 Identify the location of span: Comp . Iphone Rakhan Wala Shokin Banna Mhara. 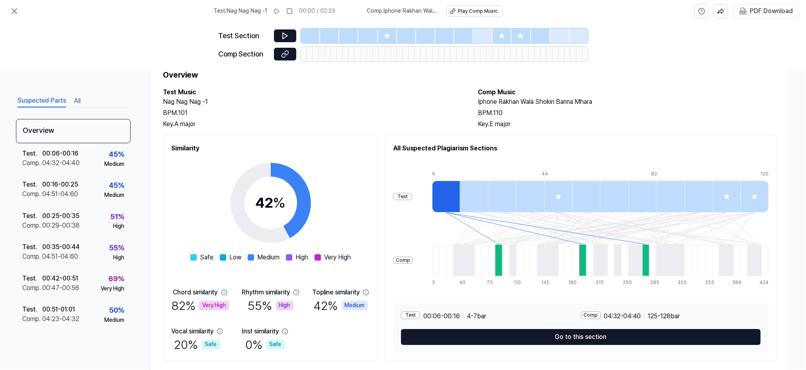
(402, 11).